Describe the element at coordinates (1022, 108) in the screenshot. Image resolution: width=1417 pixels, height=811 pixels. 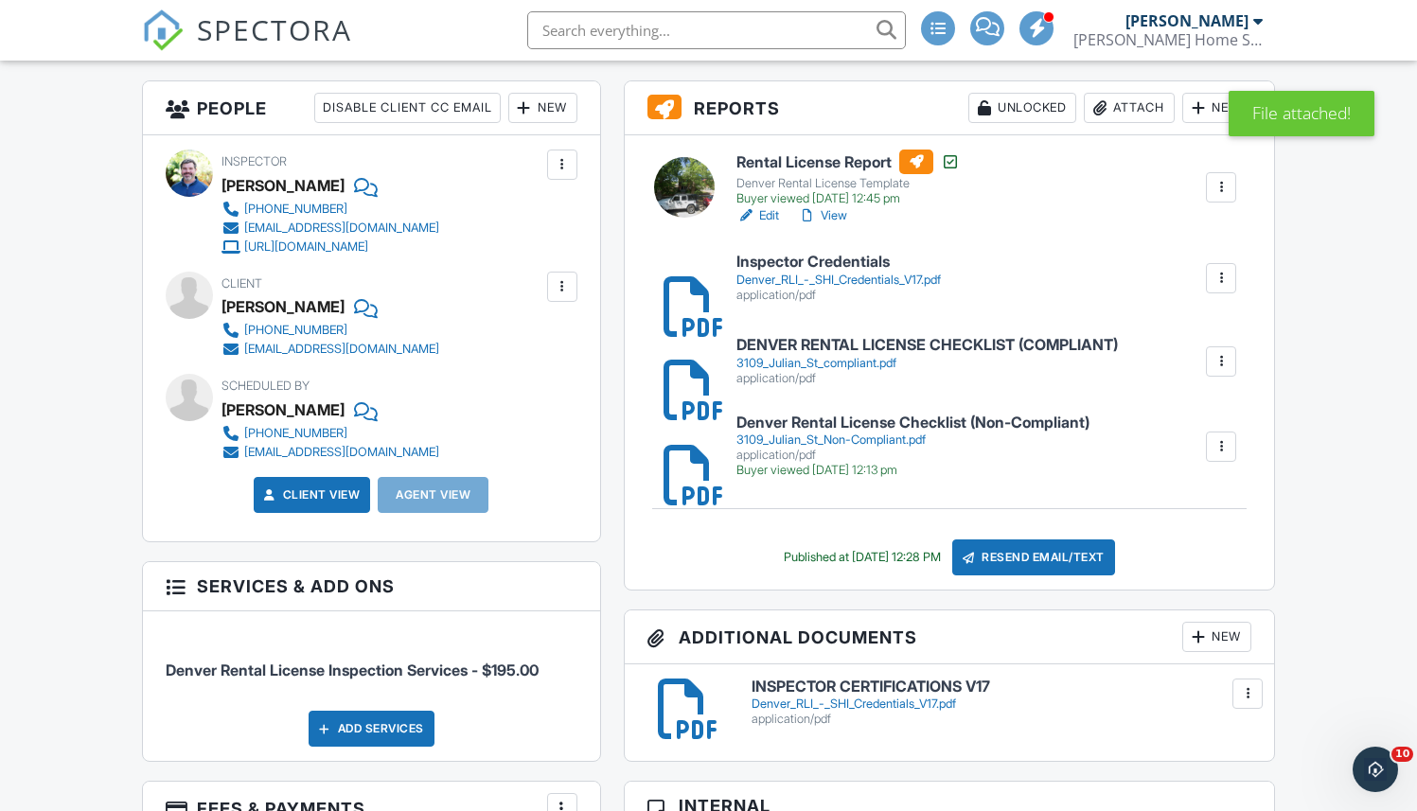
I see `div: Unlocked` at that location.